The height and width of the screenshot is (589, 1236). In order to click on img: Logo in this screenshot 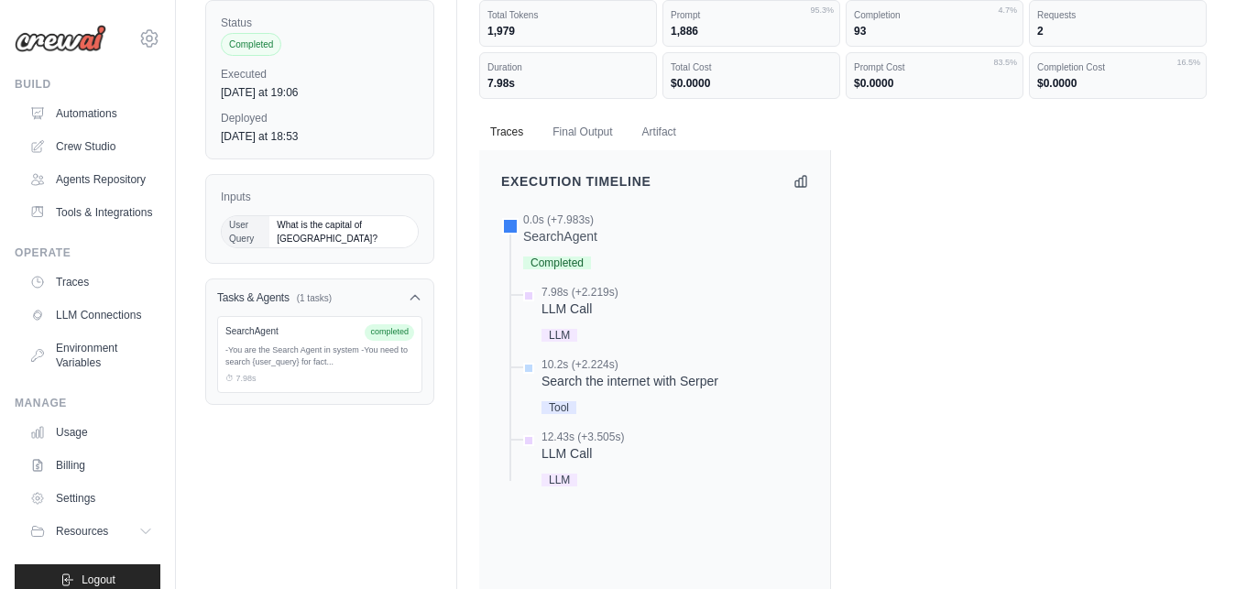, I will do `click(60, 38)`.